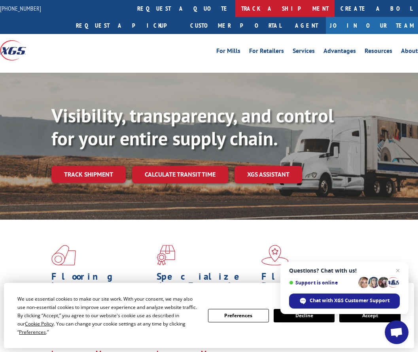 This screenshot has height=352, width=418. What do you see at coordinates (236, 25) in the screenshot?
I see `a: Customer Portal` at bounding box center [236, 25].